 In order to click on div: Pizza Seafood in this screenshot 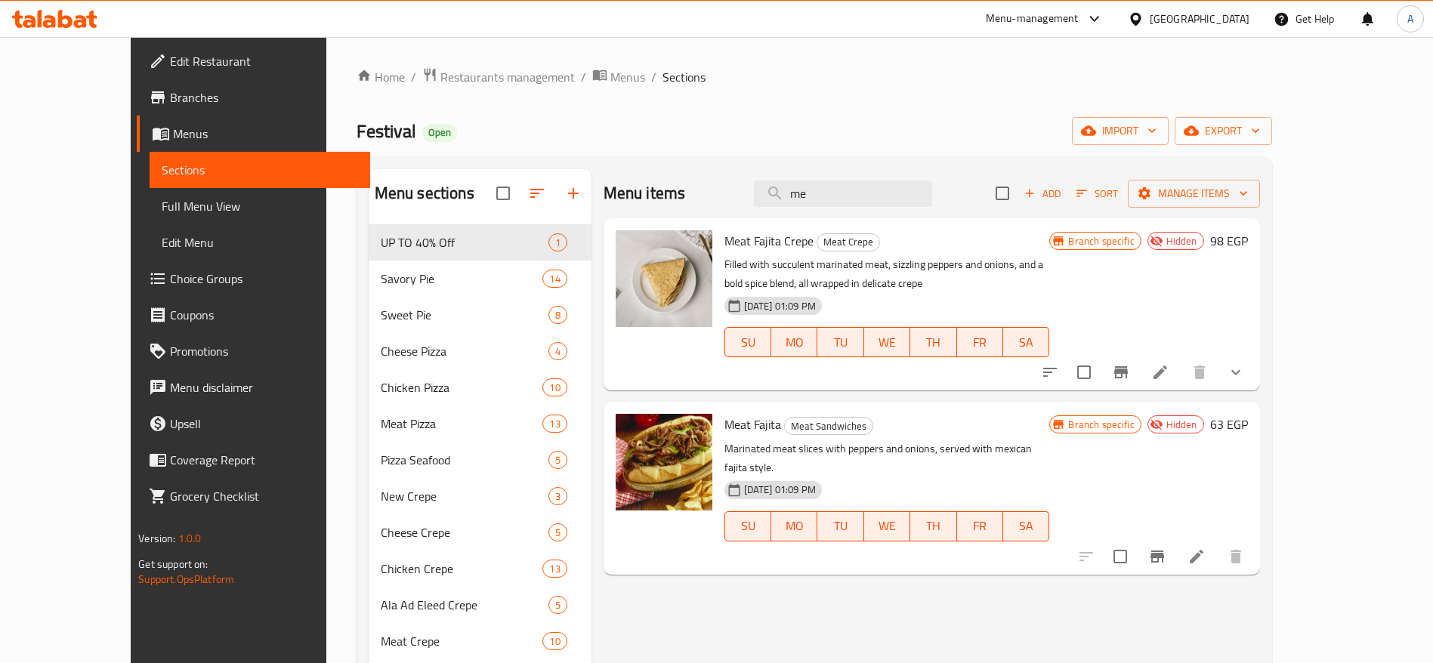, I will do `click(465, 460)`.